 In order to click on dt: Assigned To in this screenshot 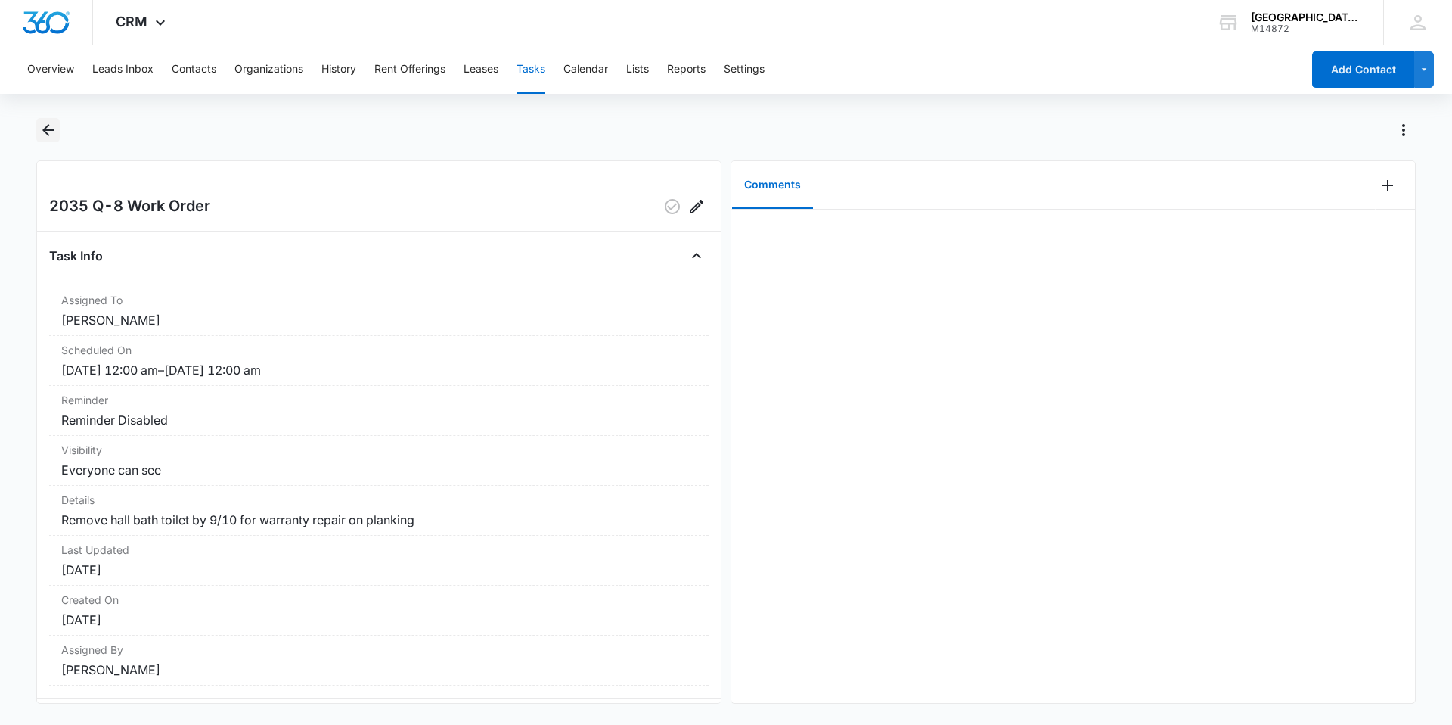, I will do `click(379, 300)`.